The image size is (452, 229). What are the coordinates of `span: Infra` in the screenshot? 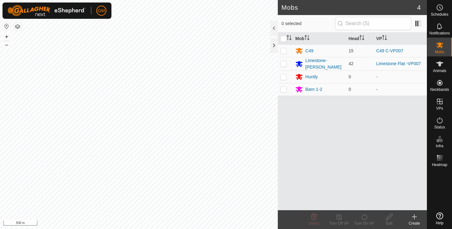 It's located at (439, 146).